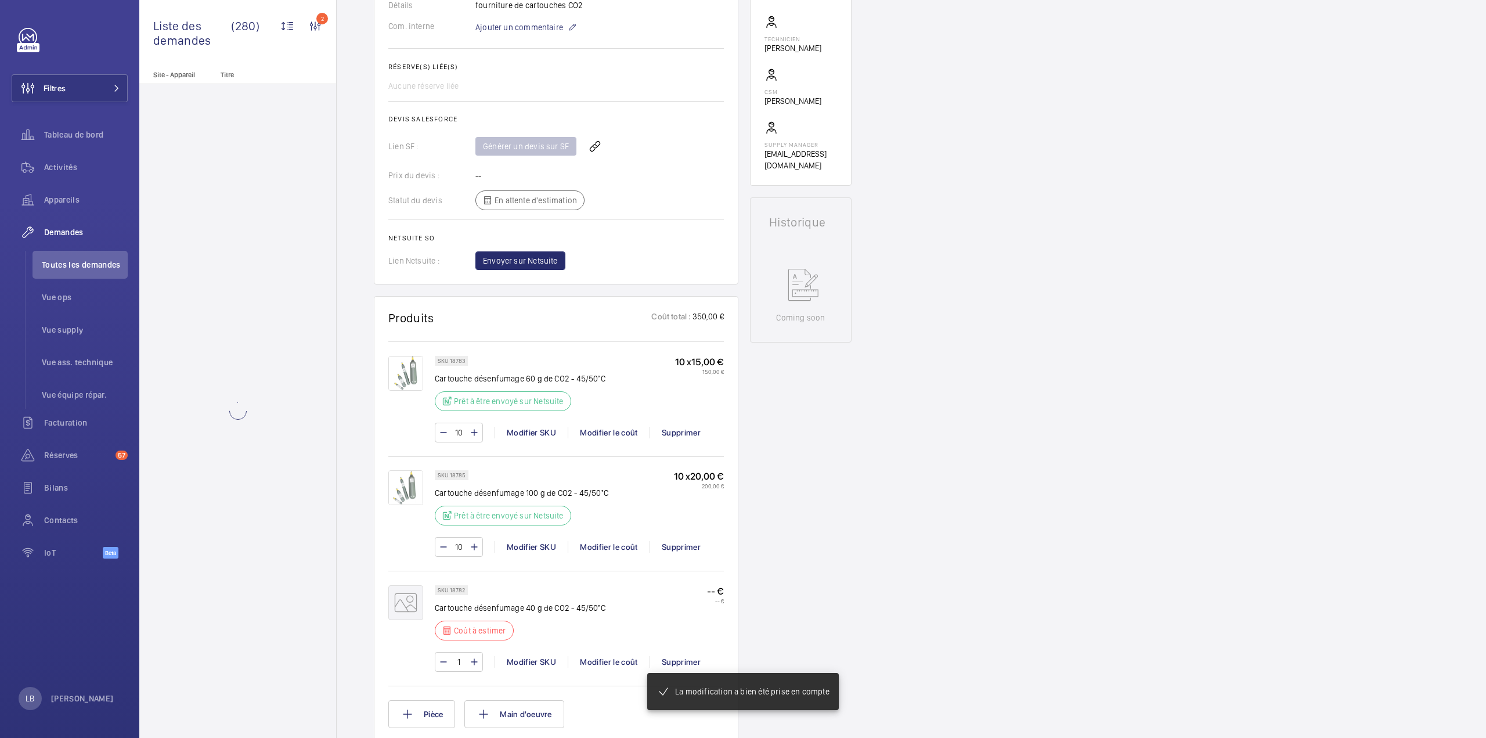  I want to click on p: 350,00 €, so click(708, 318).